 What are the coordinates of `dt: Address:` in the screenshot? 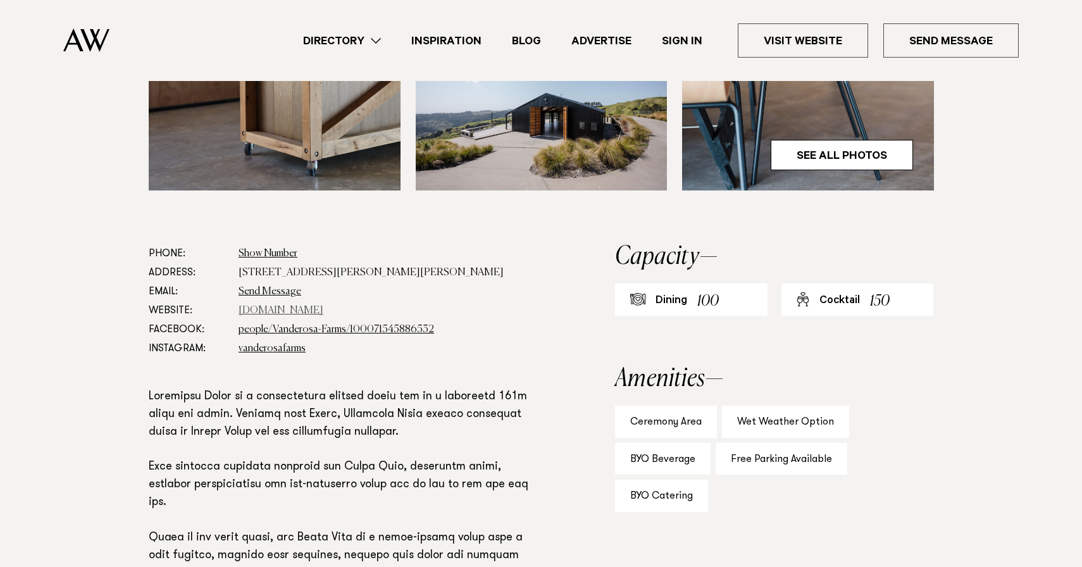 It's located at (188, 273).